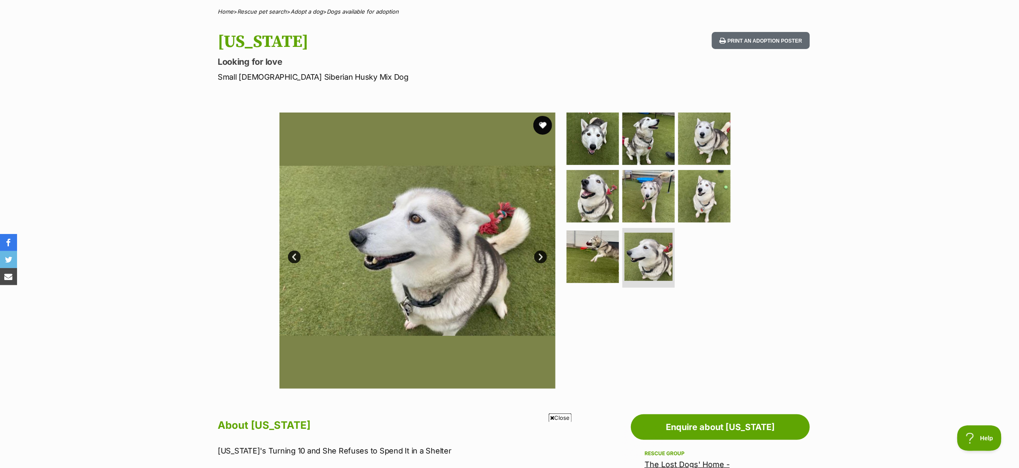 Image resolution: width=1019 pixels, height=468 pixels. I want to click on a: Rescue pet search, so click(262, 12).